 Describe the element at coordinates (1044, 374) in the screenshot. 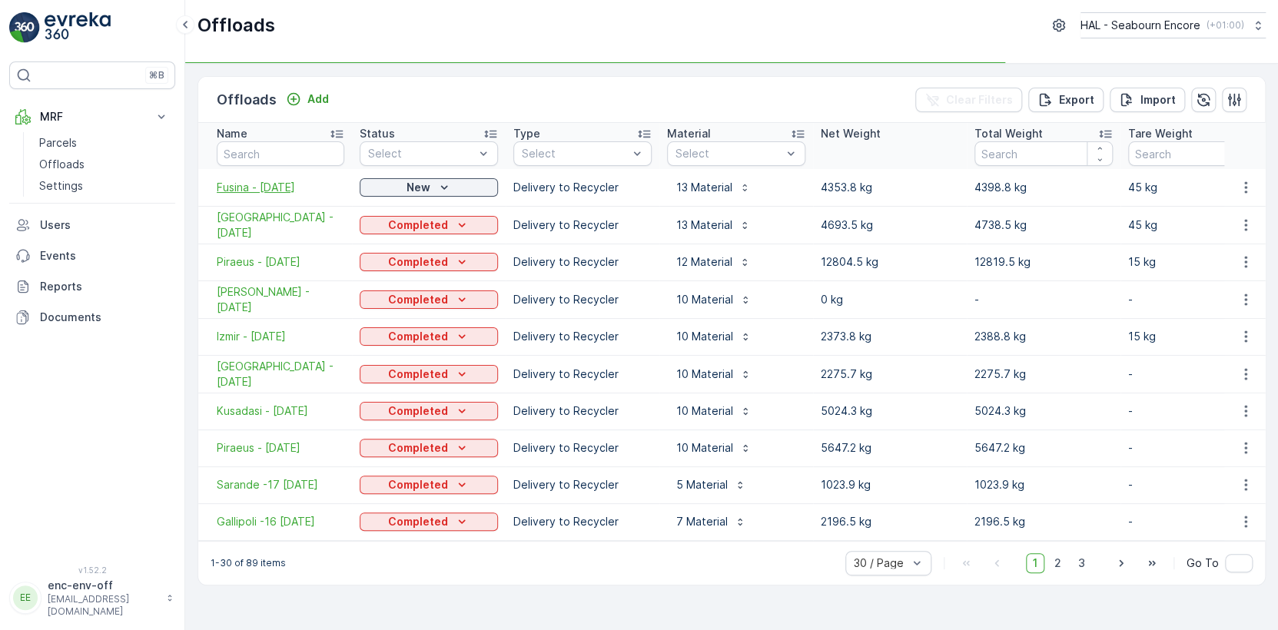

I see `p: 2275.7 kg` at that location.